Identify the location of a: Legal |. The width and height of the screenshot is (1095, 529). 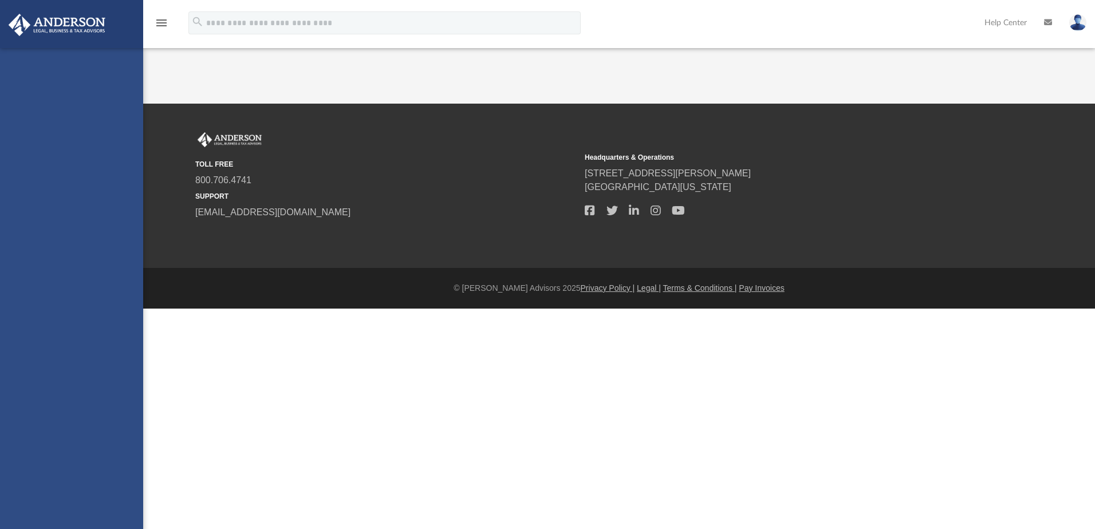
(649, 288).